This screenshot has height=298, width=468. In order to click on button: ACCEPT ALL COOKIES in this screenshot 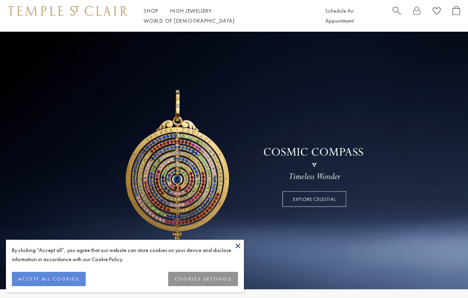, I will do `click(49, 279)`.